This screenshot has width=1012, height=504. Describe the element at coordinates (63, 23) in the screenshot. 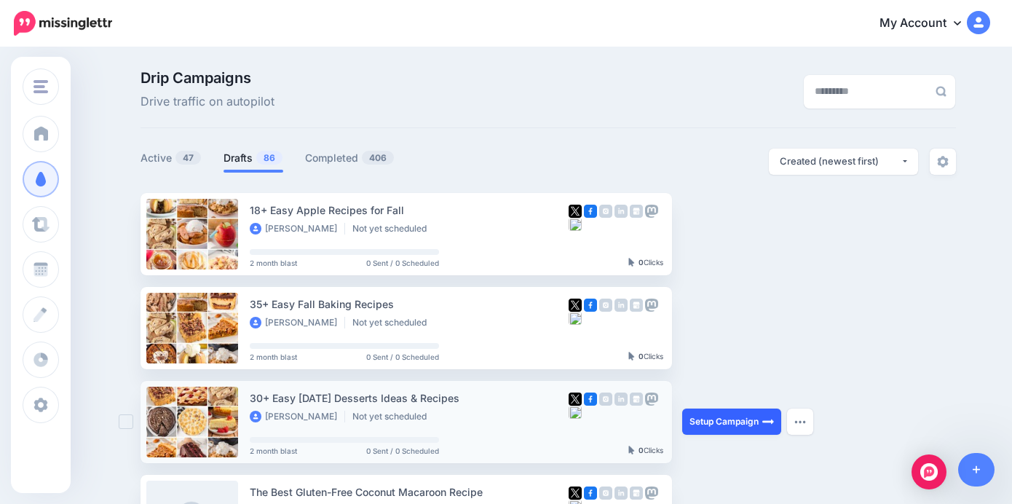

I see `img: Missinglettr` at that location.